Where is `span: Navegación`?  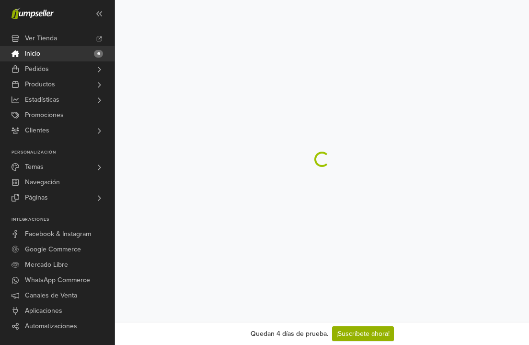 span: Navegación is located at coordinates (42, 182).